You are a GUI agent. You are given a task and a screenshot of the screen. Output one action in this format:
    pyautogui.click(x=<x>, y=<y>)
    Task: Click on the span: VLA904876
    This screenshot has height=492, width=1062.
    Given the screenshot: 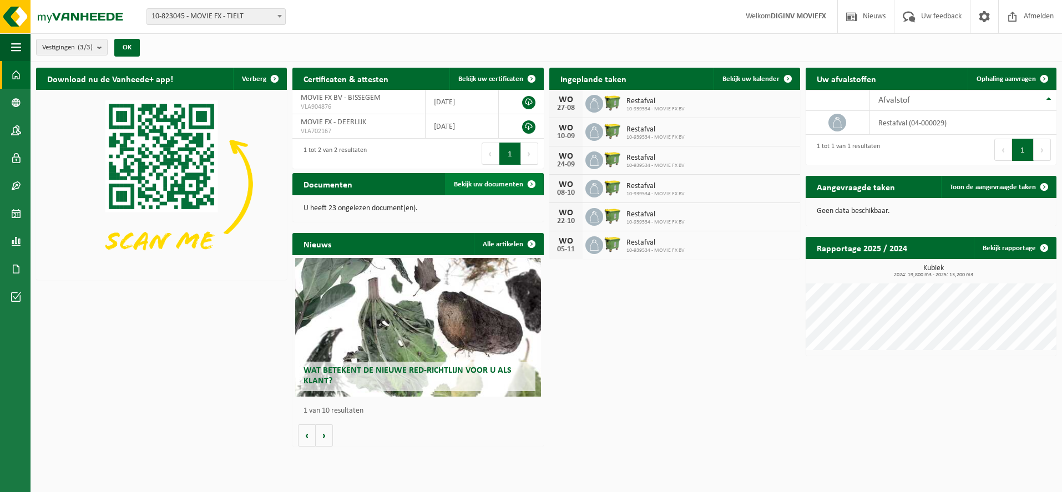 What is the action you would take?
    pyautogui.click(x=359, y=107)
    